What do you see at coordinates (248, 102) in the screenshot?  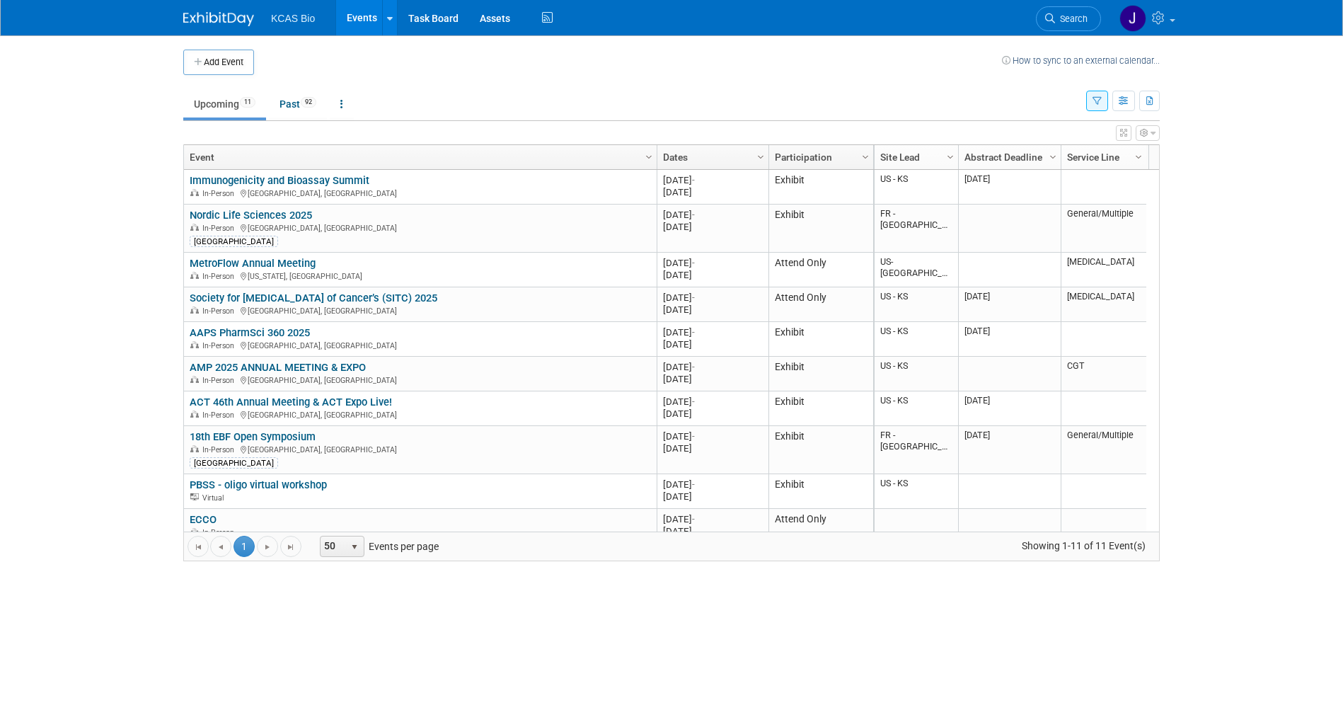 I see `span: 11` at bounding box center [248, 102].